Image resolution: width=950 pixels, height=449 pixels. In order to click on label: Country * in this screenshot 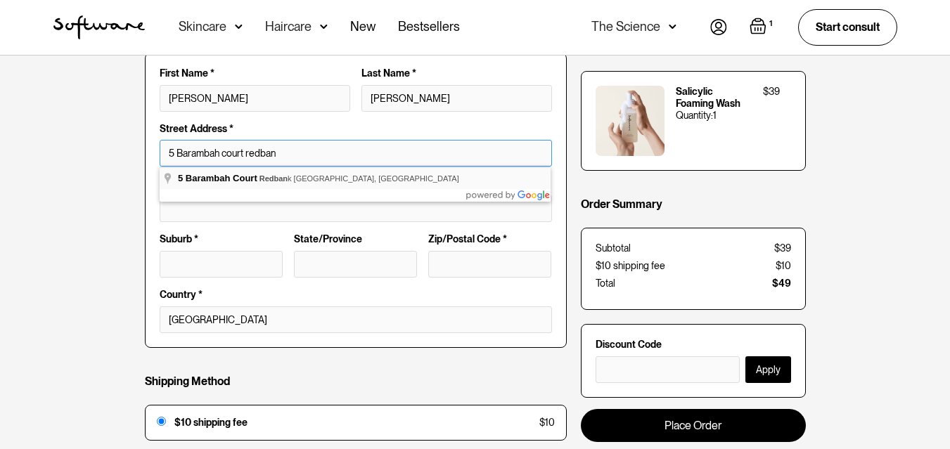, I will do `click(356, 295)`.